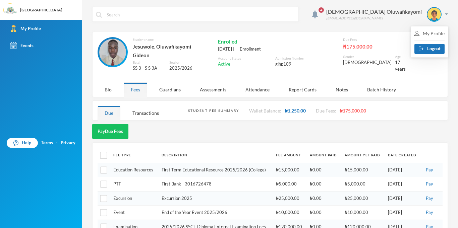 The height and width of the screenshot is (228, 458). I want to click on div: Jesuwole, Oluwafikayomi Gideon, so click(168, 51).